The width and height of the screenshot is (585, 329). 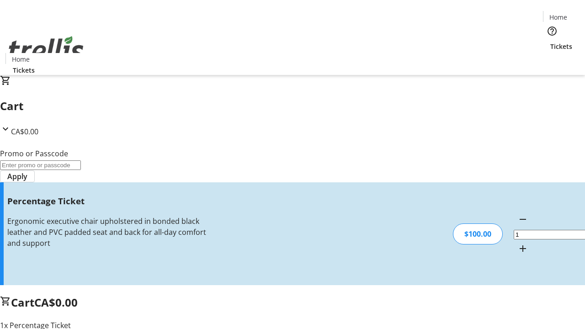 I want to click on button: Cart, so click(x=552, y=60).